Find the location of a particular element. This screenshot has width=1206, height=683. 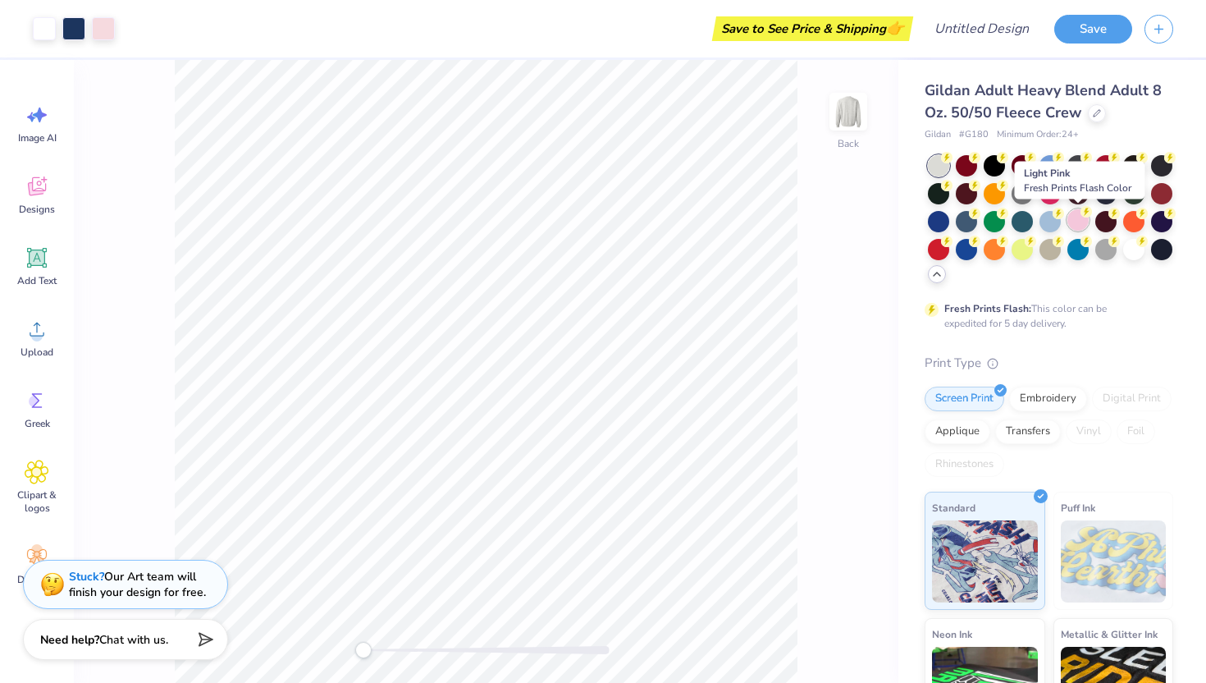

span: Minimum Order: 24 + is located at coordinates (1038, 135).